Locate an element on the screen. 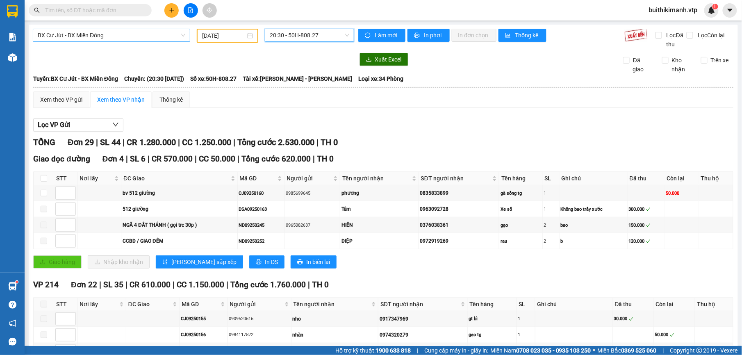 The width and height of the screenshot is (742, 355). div: 120.000 is located at coordinates (646, 241).